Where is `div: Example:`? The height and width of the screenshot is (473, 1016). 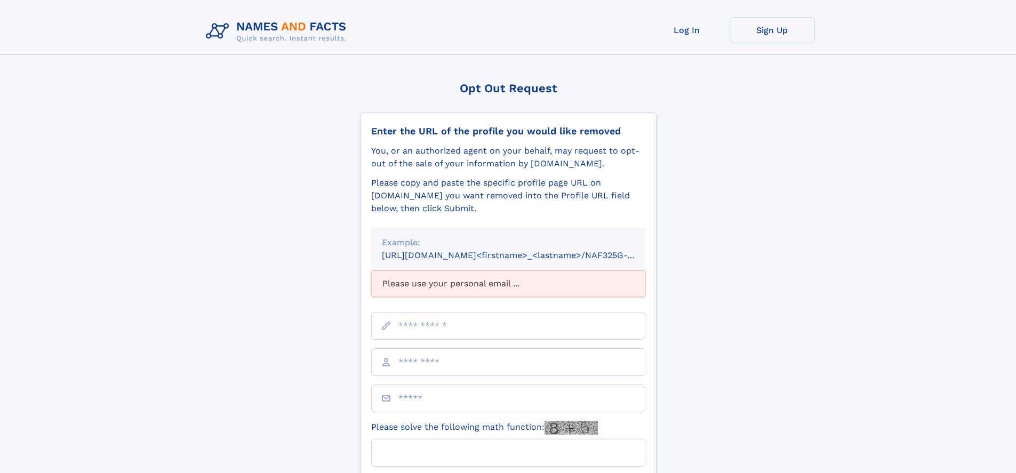
div: Example: is located at coordinates (508, 243).